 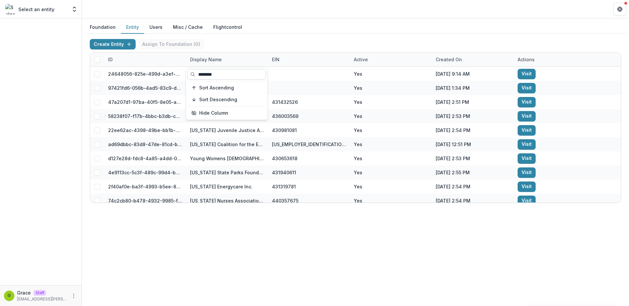 I want to click on div: 431940611, so click(x=284, y=172).